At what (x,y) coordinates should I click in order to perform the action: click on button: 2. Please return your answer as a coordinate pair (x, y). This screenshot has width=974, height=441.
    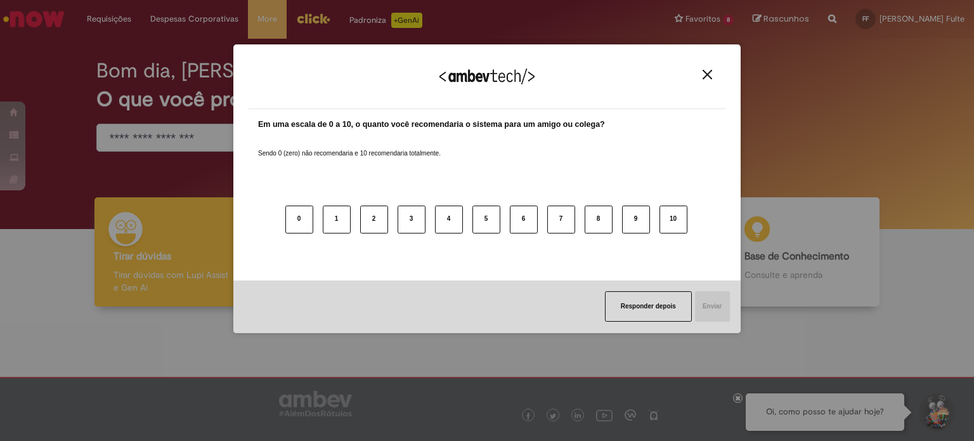
    Looking at the image, I should click on (374, 219).